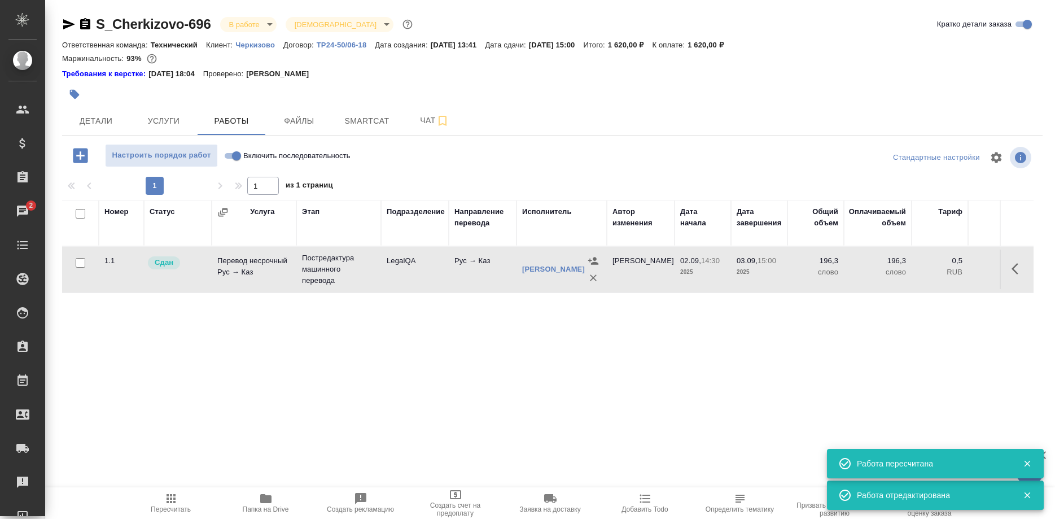 This screenshot has height=519, width=1055. What do you see at coordinates (996, 157) in the screenshot?
I see `span: Настроить таблицу` at bounding box center [996, 157].